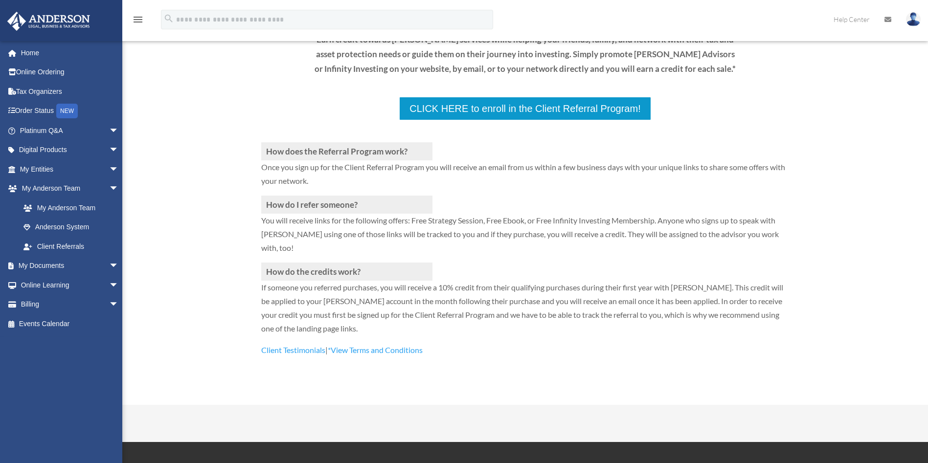 This screenshot has width=928, height=463. Describe the element at coordinates (70, 324) in the screenshot. I see `a: Events Calendar` at that location.